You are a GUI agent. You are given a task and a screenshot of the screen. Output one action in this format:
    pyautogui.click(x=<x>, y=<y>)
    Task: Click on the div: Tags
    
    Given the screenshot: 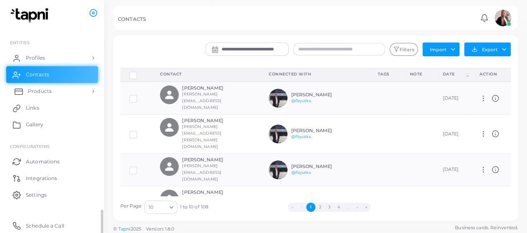 What is the action you would take?
    pyautogui.click(x=384, y=74)
    